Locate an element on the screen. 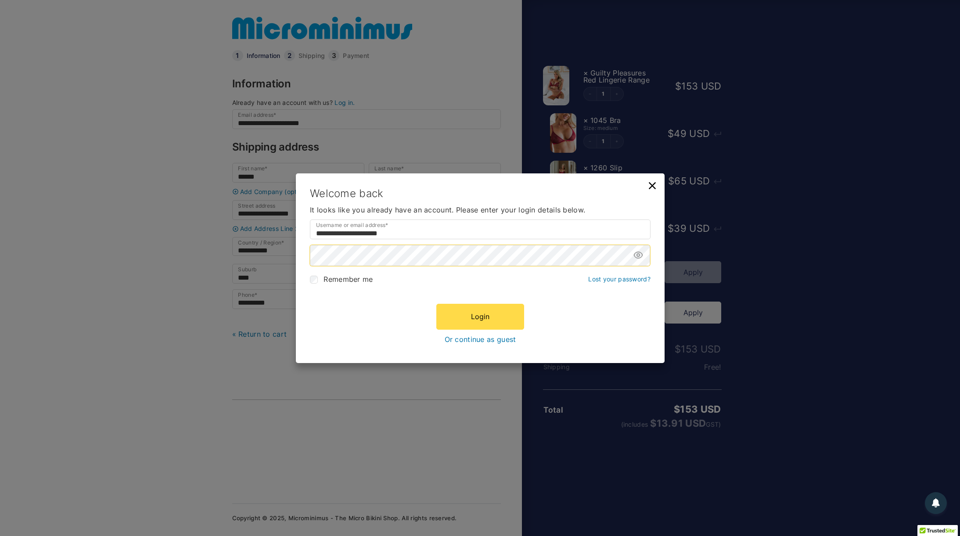 This screenshot has width=960, height=536. a: Lost your password? is located at coordinates (620, 279).